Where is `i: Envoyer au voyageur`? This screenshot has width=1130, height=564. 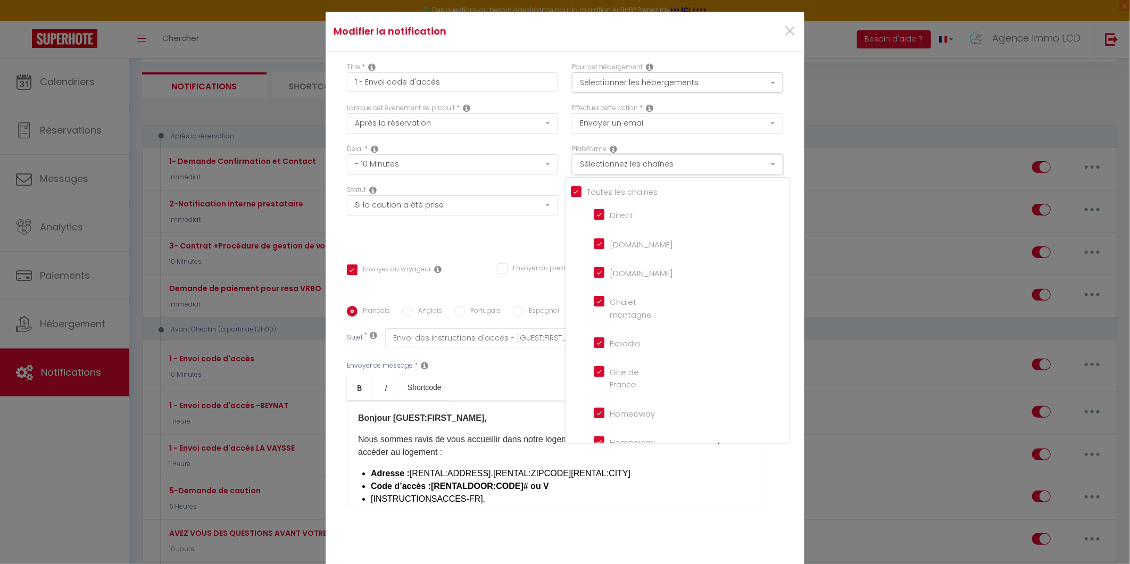
i: Envoyer au voyageur is located at coordinates (438, 269).